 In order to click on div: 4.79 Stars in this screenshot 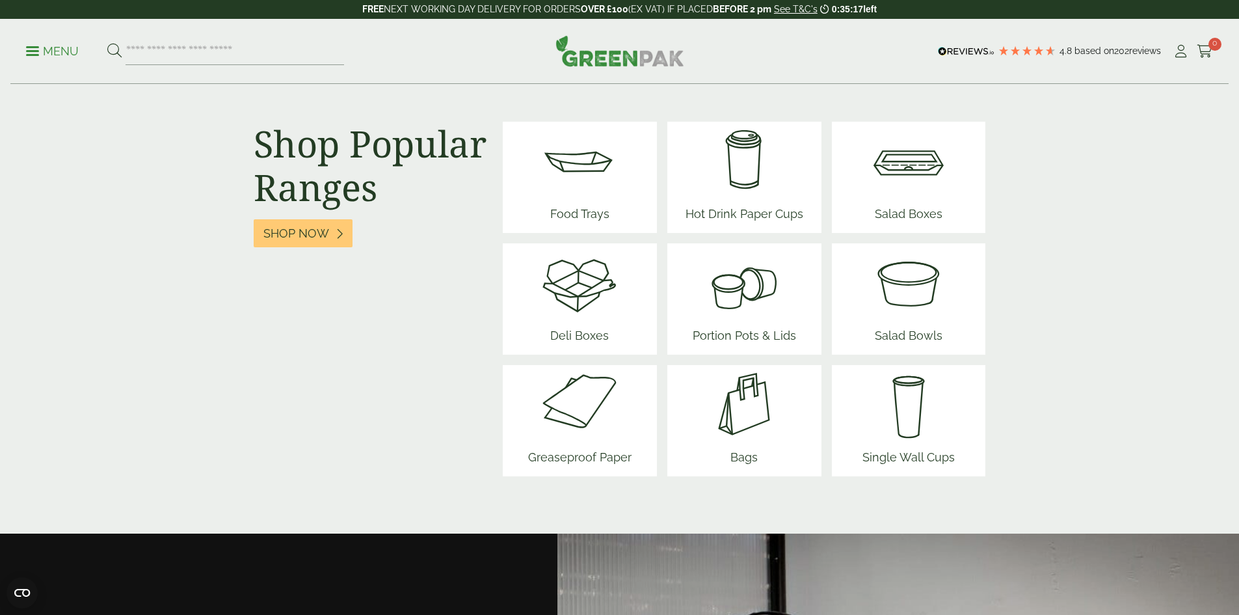, I will do `click(1027, 51)`.